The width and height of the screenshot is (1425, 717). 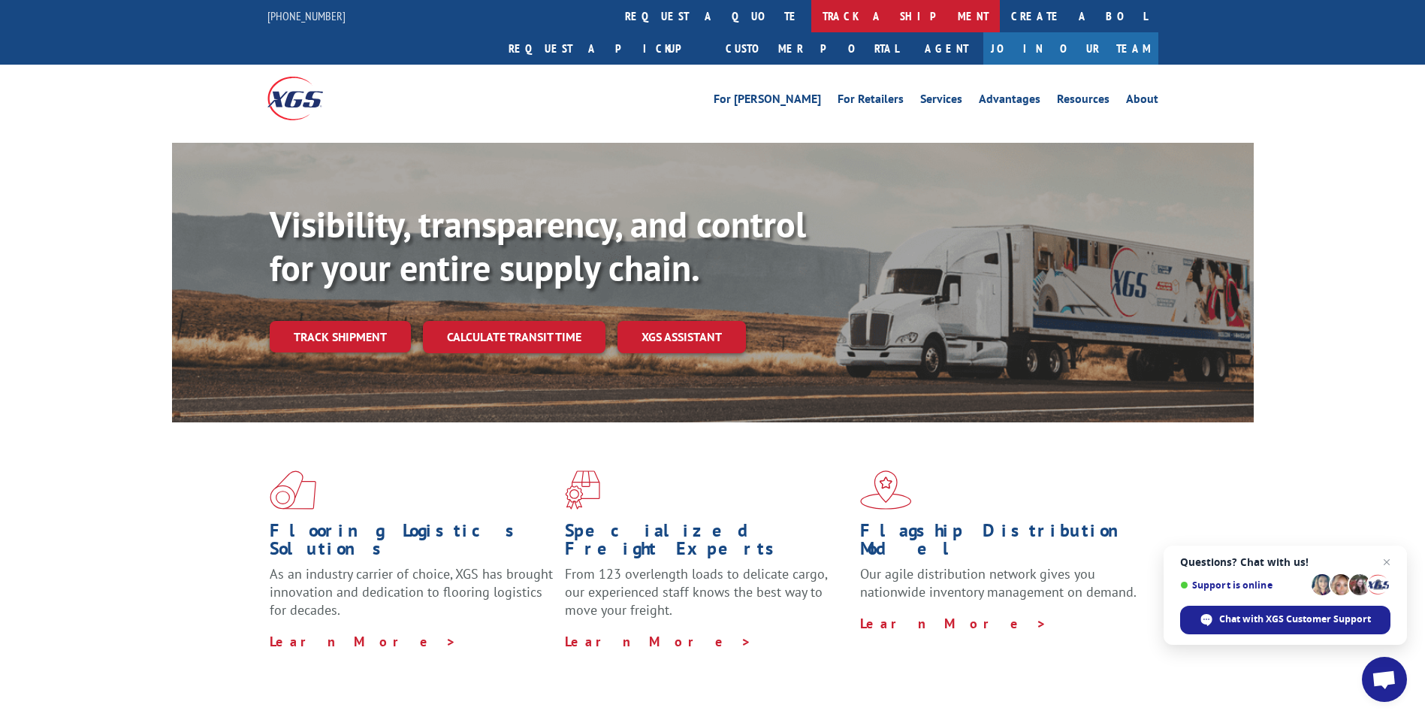 What do you see at coordinates (411, 591) in the screenshot?
I see `span: As an industry carrier of choice, XGS has brought innovation and dedication to flooring logistics...` at bounding box center [411, 591].